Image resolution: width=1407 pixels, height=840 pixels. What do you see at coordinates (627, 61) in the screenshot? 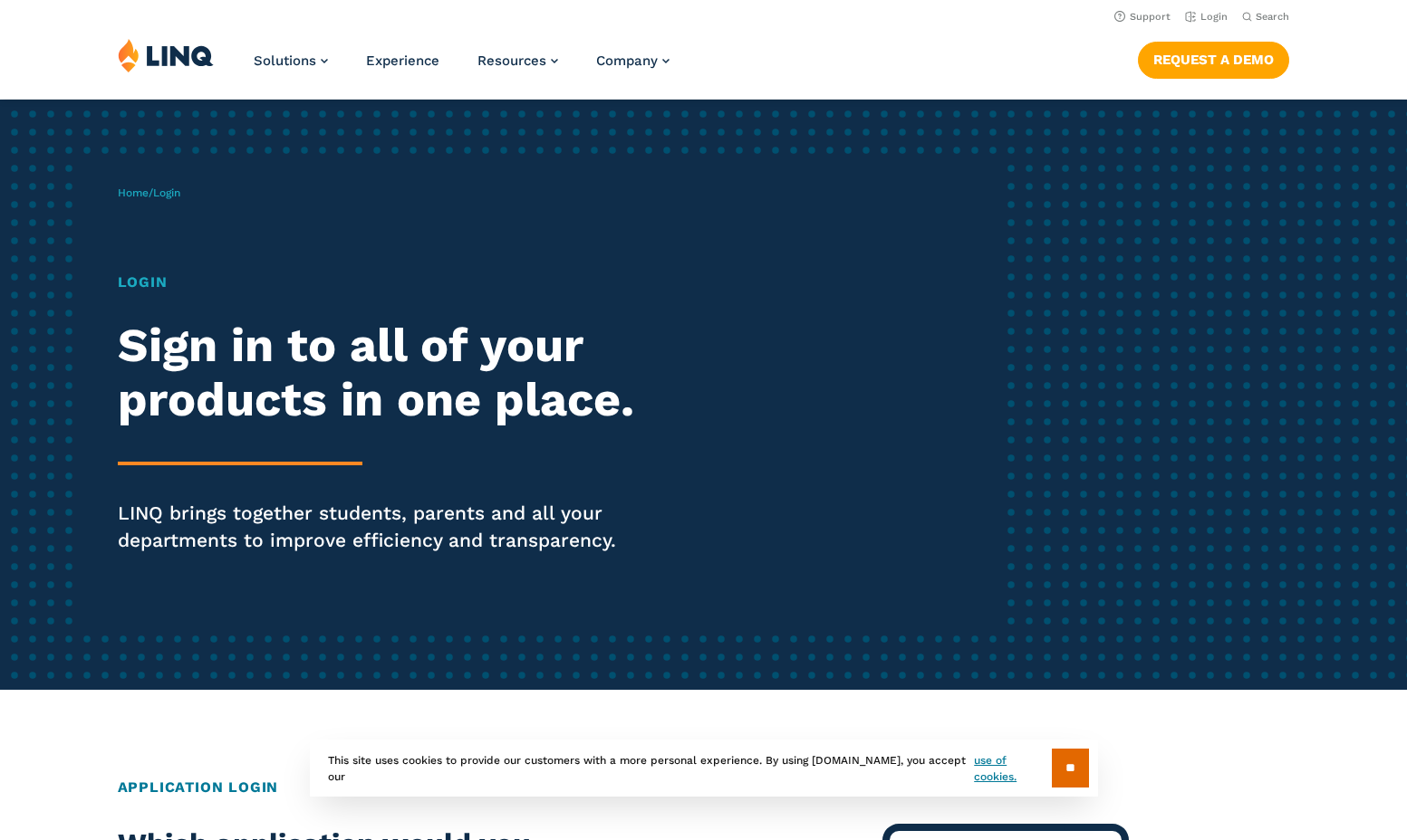
I see `span: Company` at bounding box center [627, 61].